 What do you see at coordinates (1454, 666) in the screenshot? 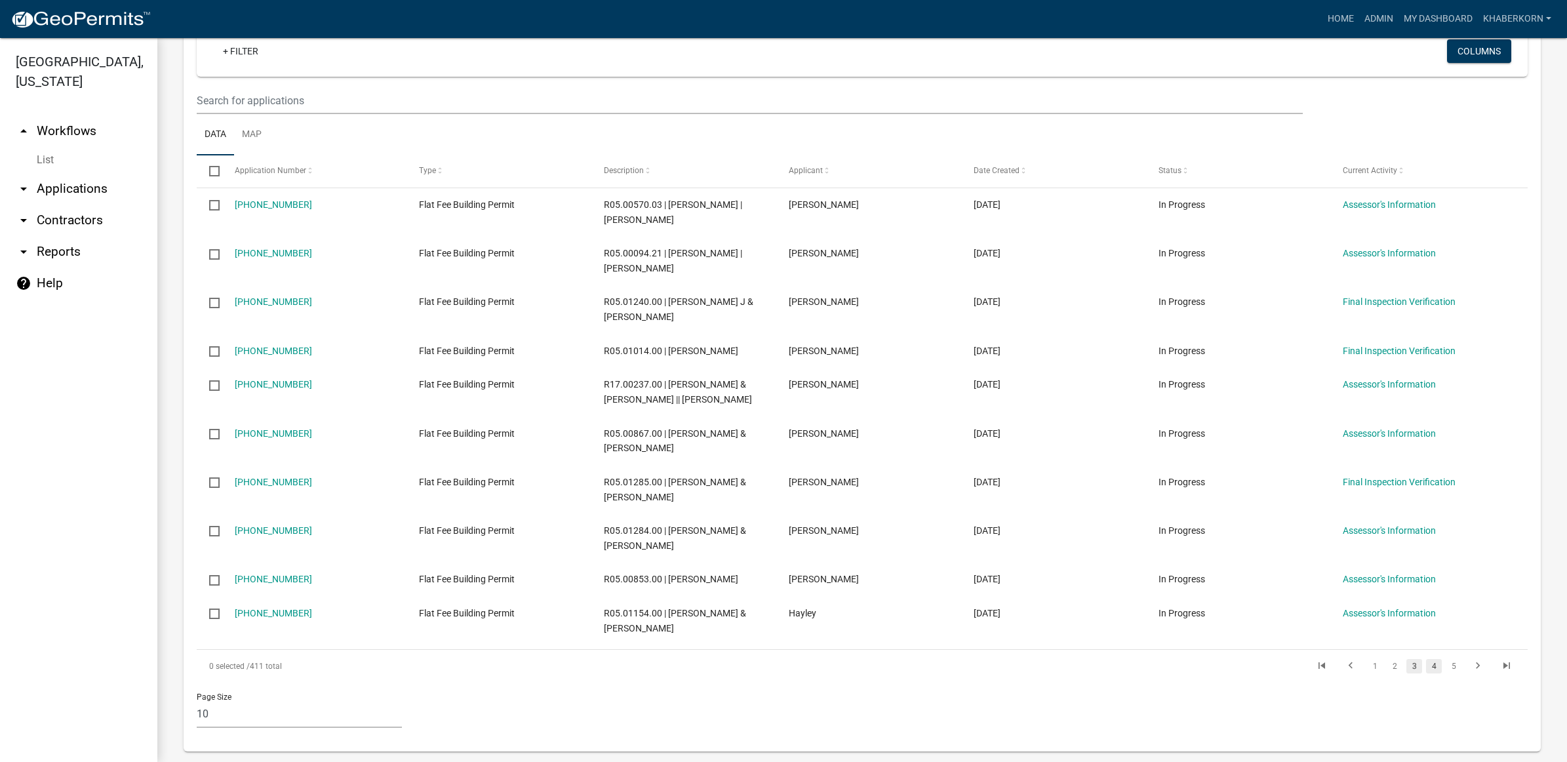
I see `li: page 5` at bounding box center [1454, 666].